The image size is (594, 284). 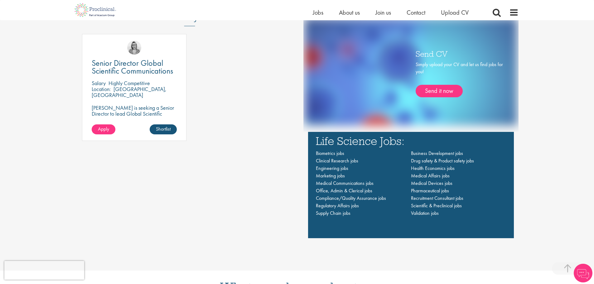 I want to click on a: Join us, so click(x=383, y=12).